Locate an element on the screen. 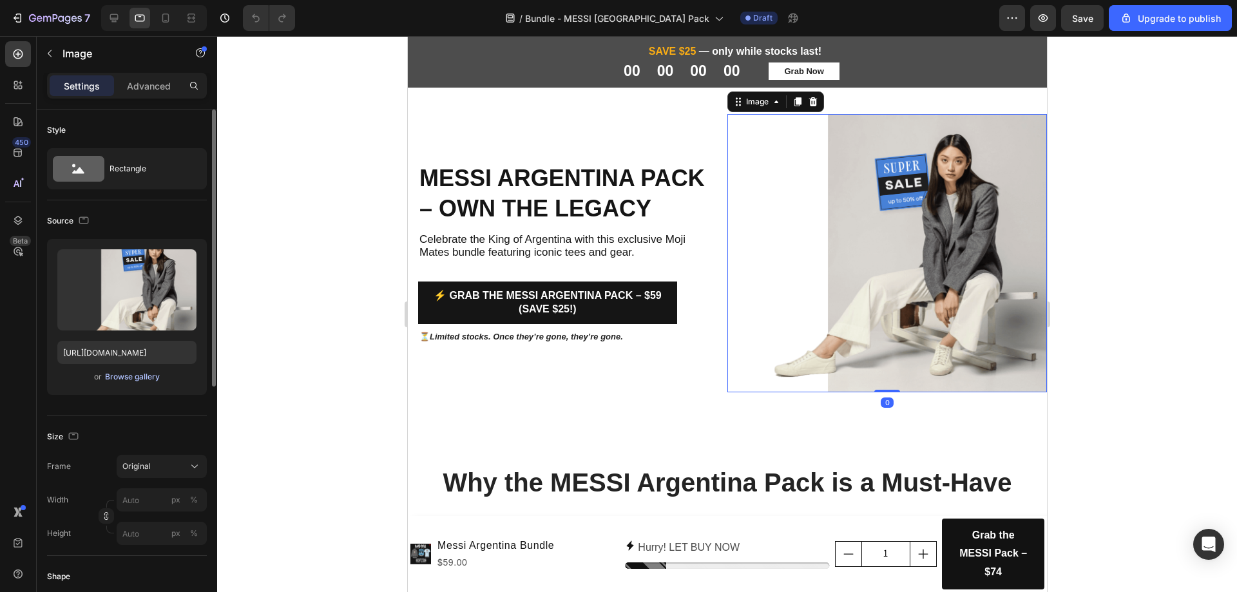  div: Undo/Redo is located at coordinates (269, 18).